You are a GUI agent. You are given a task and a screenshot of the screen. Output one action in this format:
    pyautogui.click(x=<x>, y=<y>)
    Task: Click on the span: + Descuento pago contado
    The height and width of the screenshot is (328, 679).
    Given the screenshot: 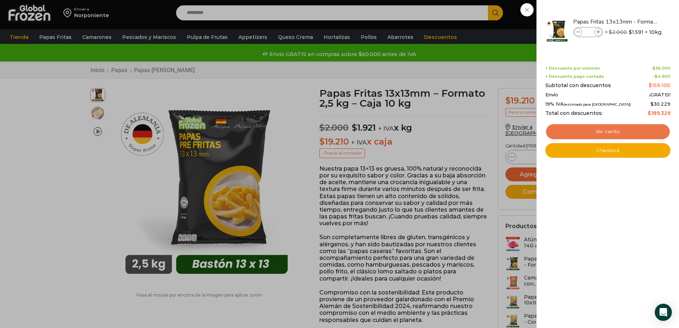 What is the action you would take?
    pyautogui.click(x=575, y=76)
    